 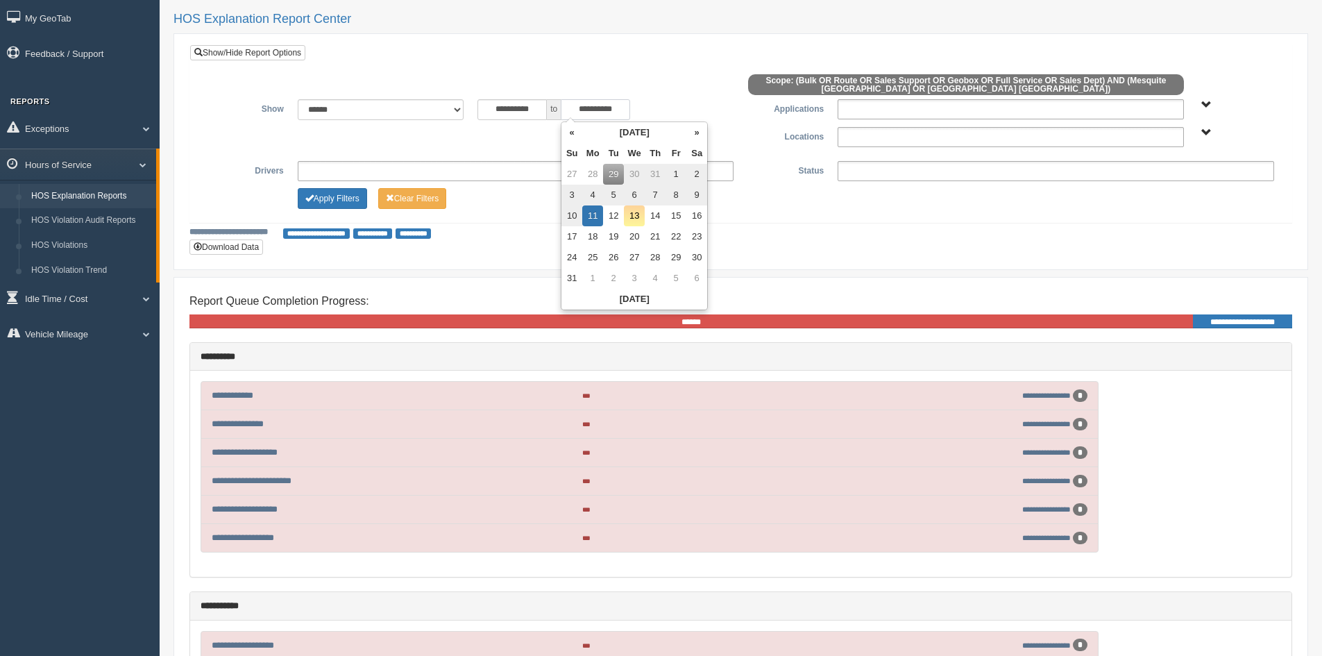 I want to click on td: 24, so click(x=572, y=258).